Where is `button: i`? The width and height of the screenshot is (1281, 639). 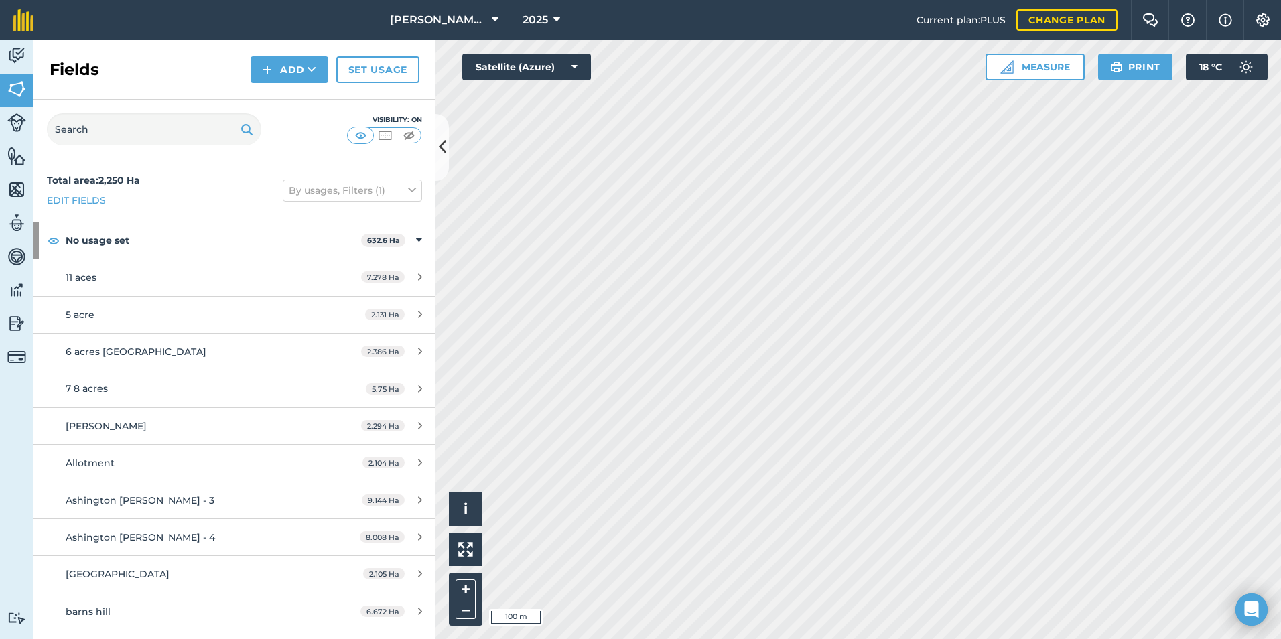 button: i is located at coordinates (466, 509).